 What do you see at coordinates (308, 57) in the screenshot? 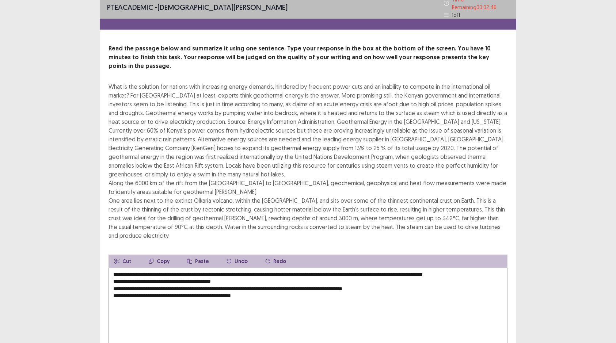
I see `p: Read the passage below and summarize it using one sentence. Type your response in the box at the ...` at bounding box center [308, 57].